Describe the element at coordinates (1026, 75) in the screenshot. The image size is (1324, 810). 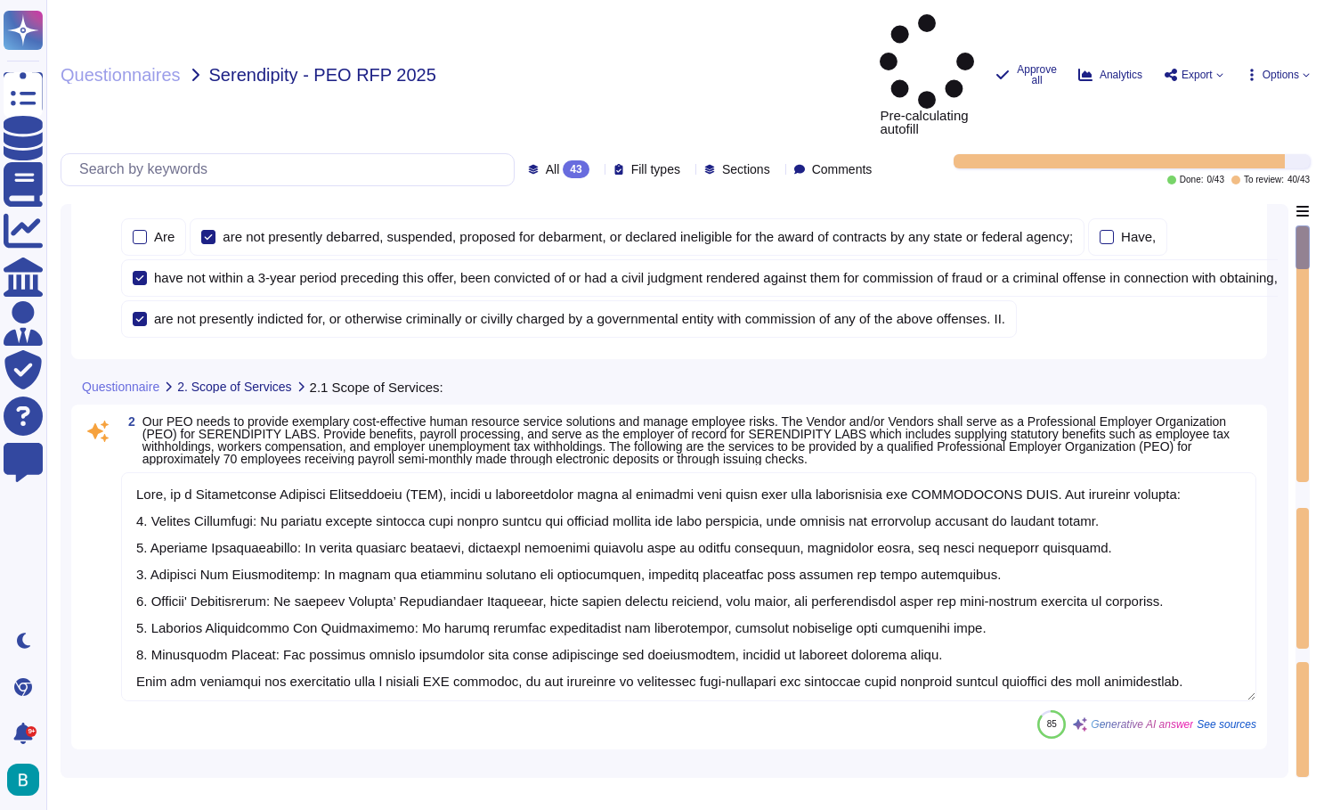
I see `button: Approve all` at that location.